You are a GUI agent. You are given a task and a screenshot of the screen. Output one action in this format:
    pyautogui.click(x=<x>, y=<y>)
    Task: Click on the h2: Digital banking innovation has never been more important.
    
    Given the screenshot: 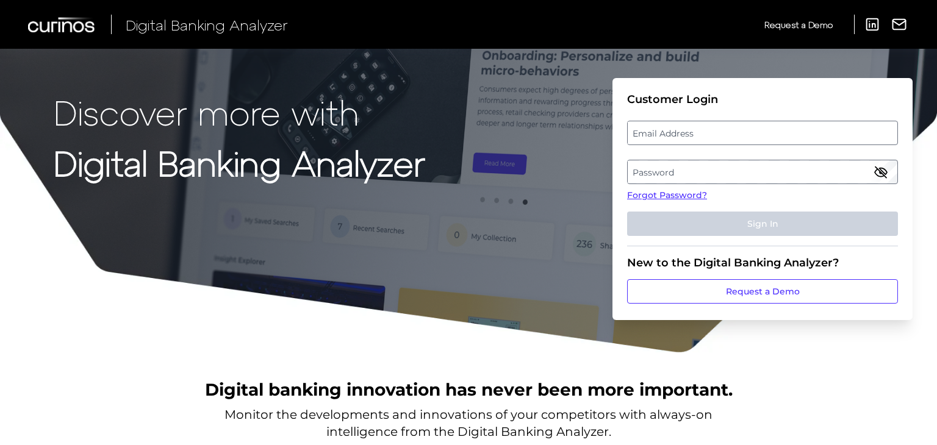 What is the action you would take?
    pyautogui.click(x=469, y=390)
    